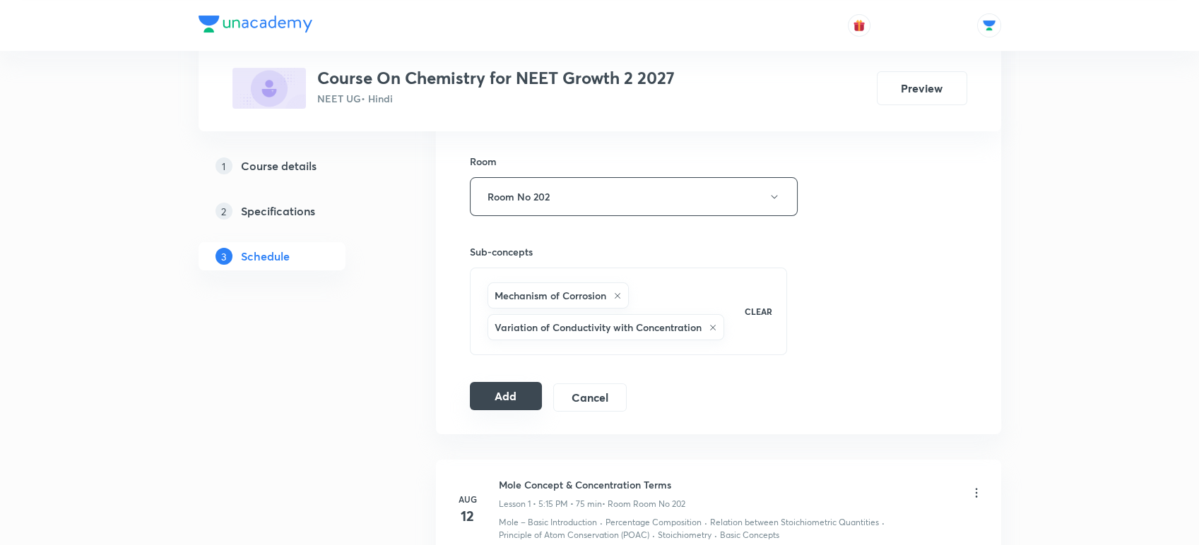 Image resolution: width=1199 pixels, height=545 pixels. I want to click on h6: Sub-concepts, so click(629, 252).